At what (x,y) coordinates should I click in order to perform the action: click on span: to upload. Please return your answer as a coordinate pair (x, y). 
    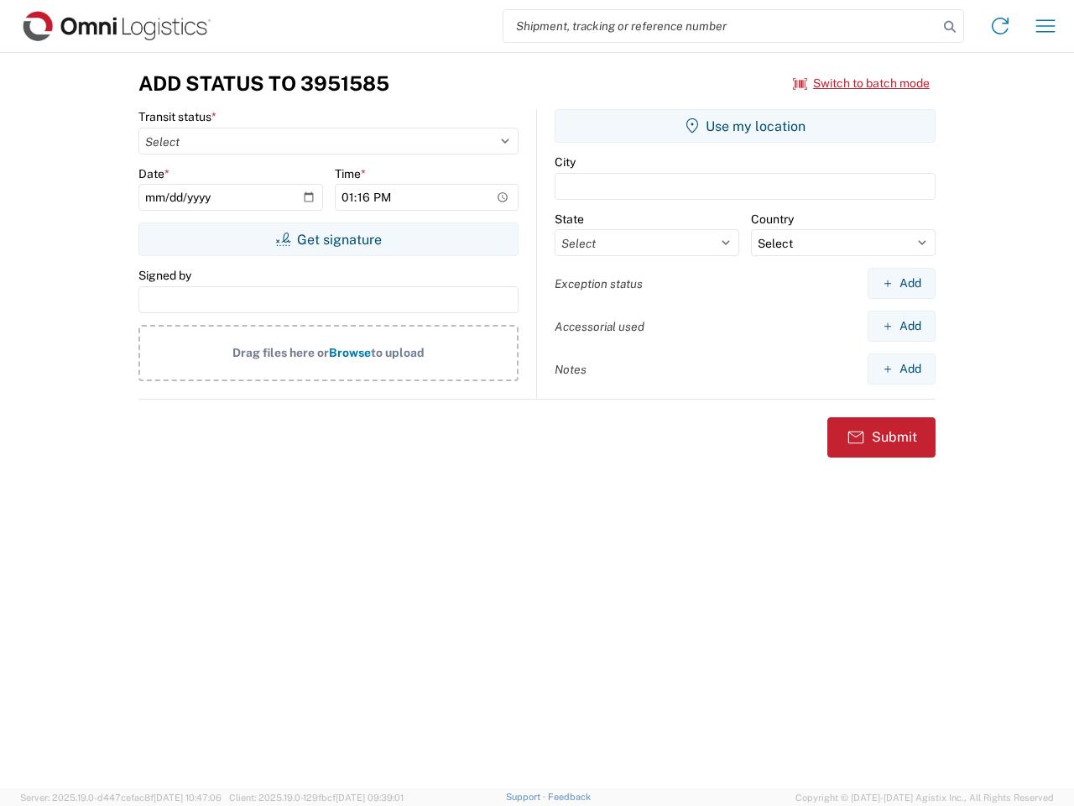
    Looking at the image, I should click on (398, 352).